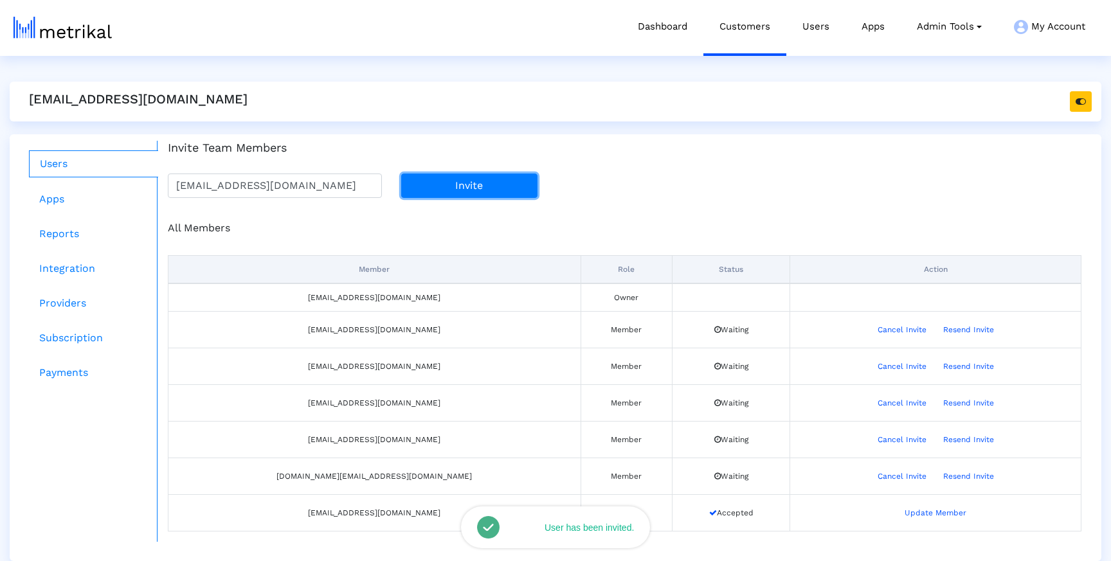 This screenshot has height=561, width=1111. What do you see at coordinates (93, 164) in the screenshot?
I see `a: Users` at bounding box center [93, 164].